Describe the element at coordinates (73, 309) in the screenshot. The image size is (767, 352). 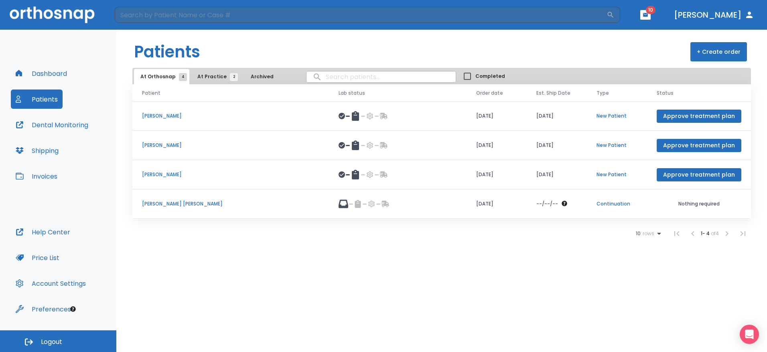
I see `div: Tooltip anchor` at that location.